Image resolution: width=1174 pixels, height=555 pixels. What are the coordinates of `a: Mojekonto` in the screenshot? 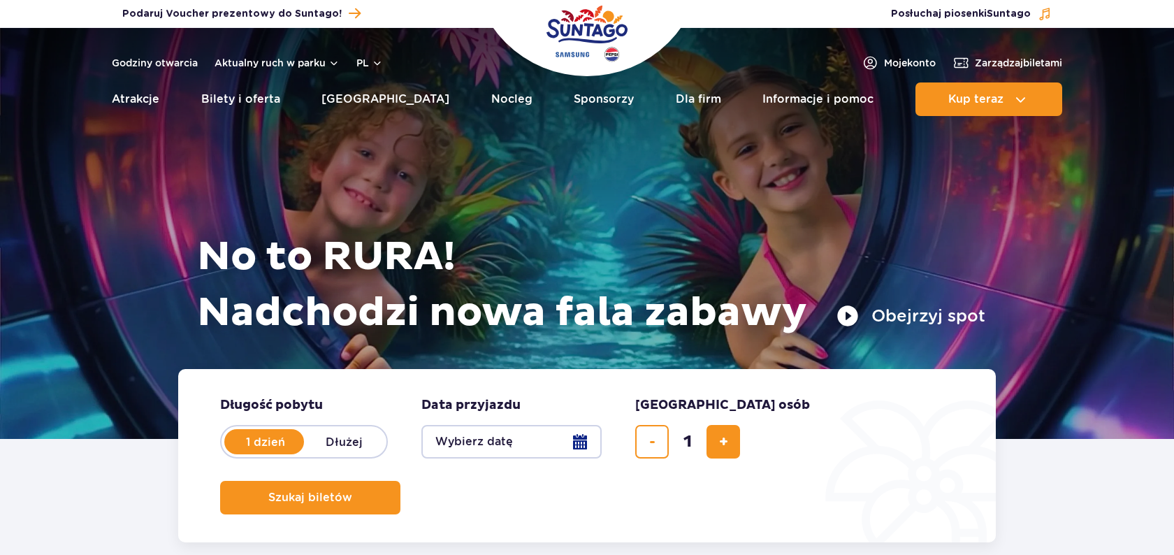 It's located at (898, 63).